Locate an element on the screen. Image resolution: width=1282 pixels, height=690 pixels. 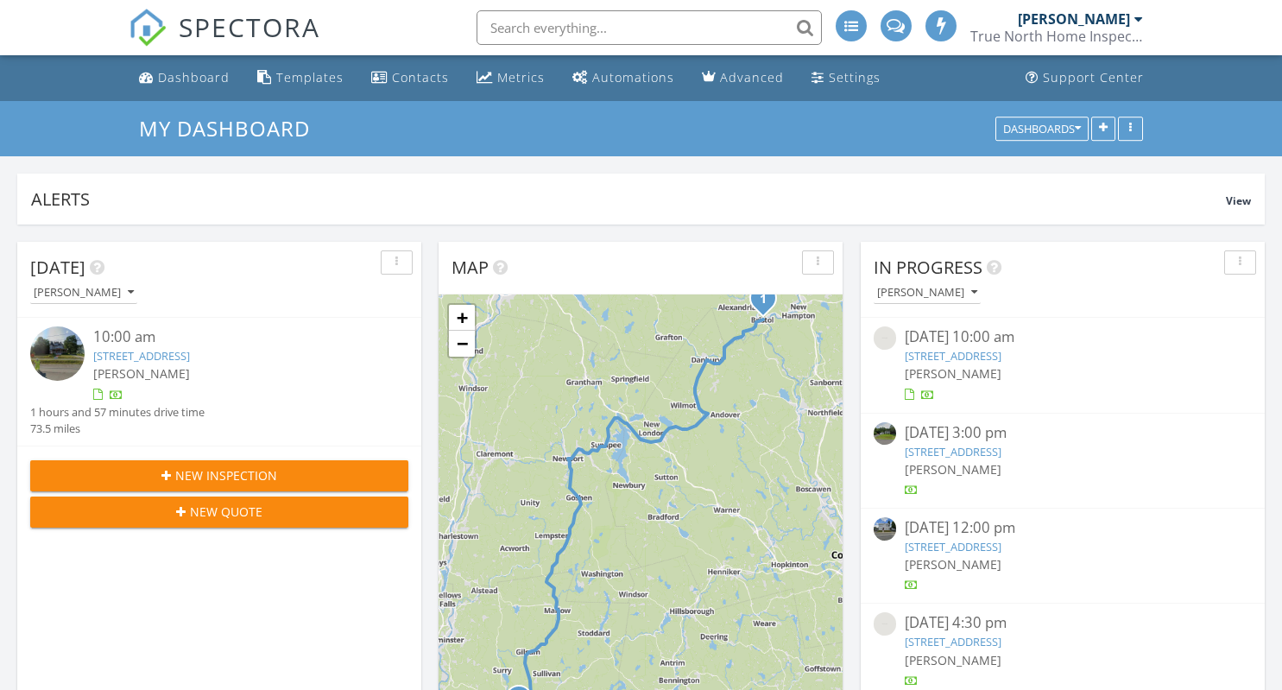
span: New Quote is located at coordinates (226, 511).